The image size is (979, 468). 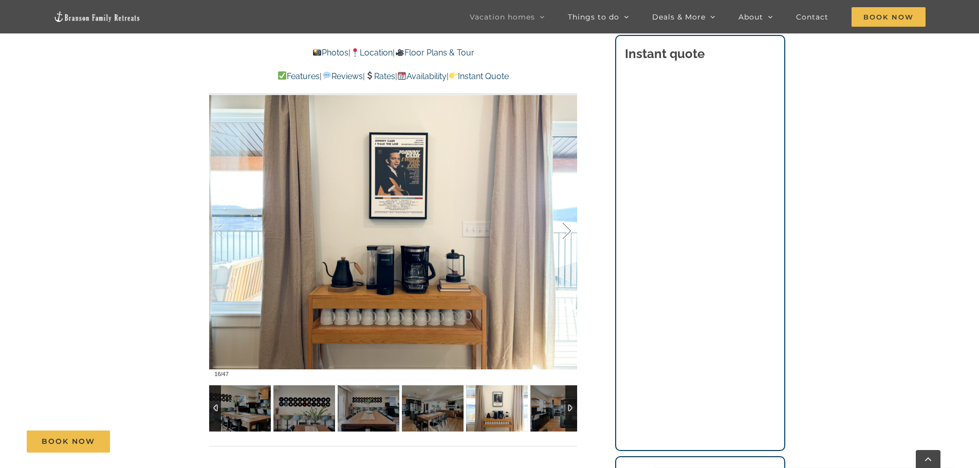 I want to click on a: Instant Quote, so click(x=478, y=76).